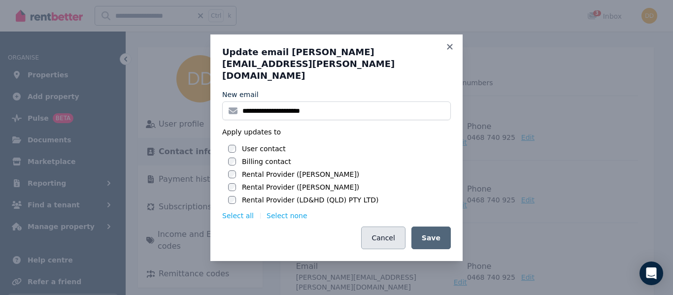 The width and height of the screenshot is (673, 295). Describe the element at coordinates (310, 200) in the screenshot. I see `label: Rental Provider (LD&HD (QLD) PTY LTD)` at that location.